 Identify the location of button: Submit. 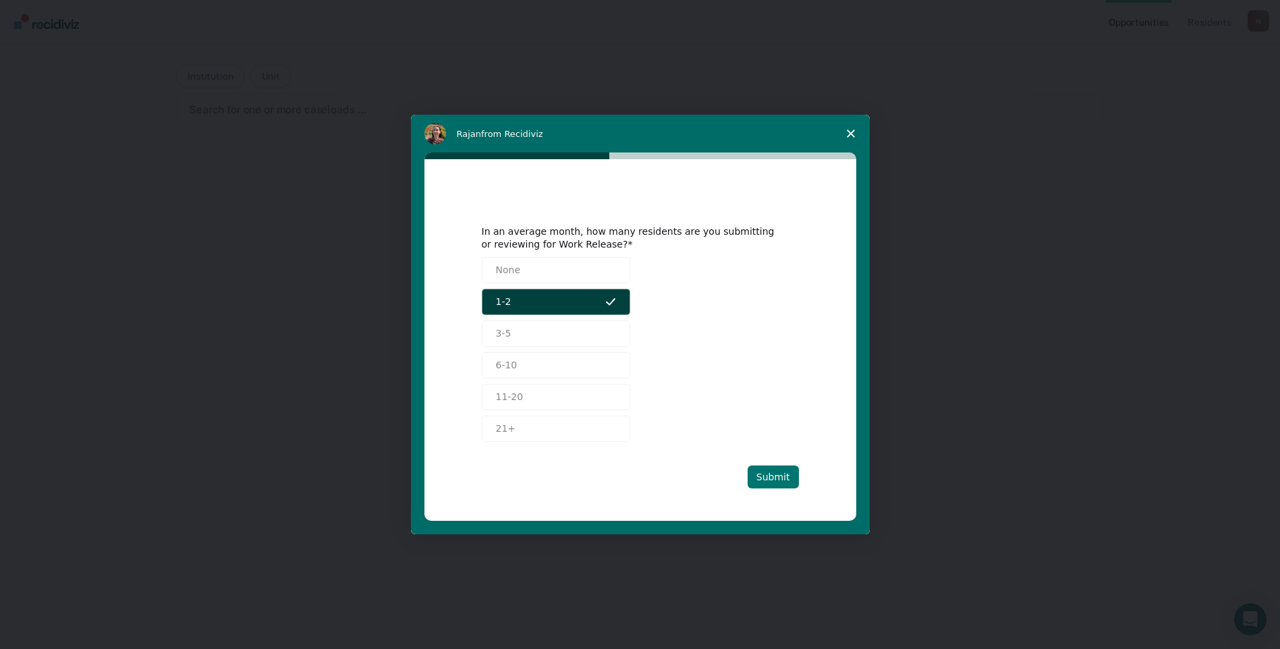
(773, 477).